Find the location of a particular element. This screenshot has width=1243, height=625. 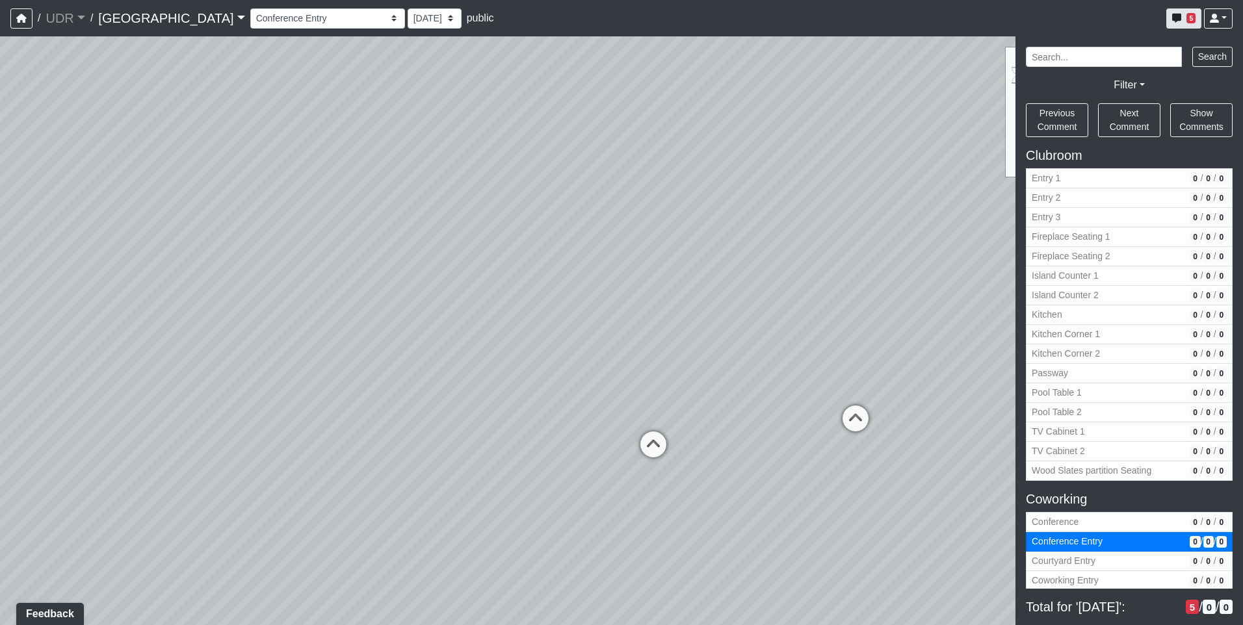

button: Passway0/0/0 is located at coordinates (1129, 374).